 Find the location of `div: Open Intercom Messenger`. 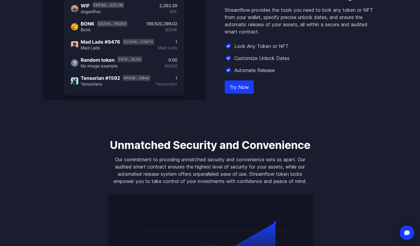

div: Open Intercom Messenger is located at coordinates (407, 233).